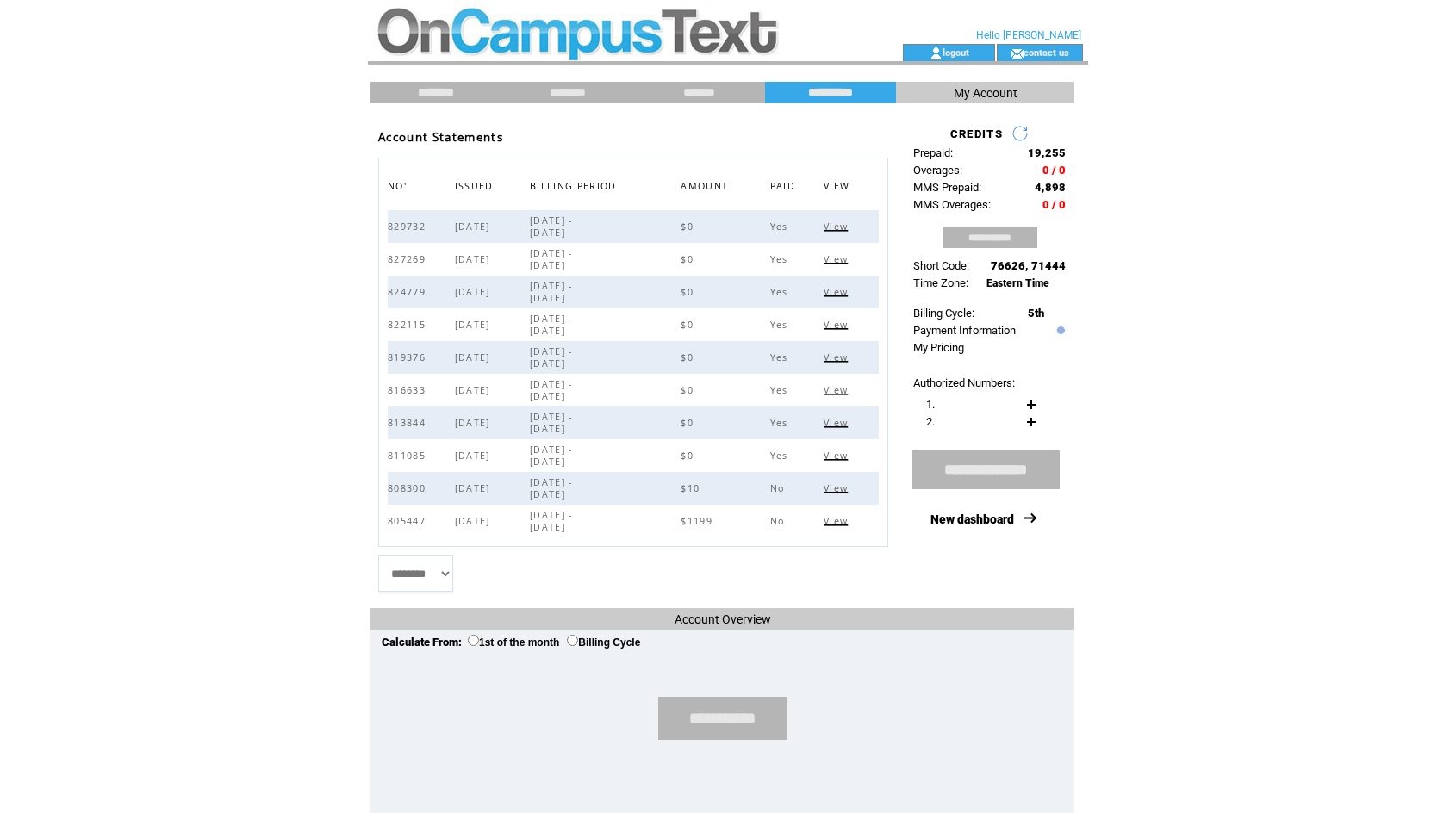 This screenshot has height=813, width=1456. Describe the element at coordinates (409, 521) in the screenshot. I see `span: 805447` at that location.